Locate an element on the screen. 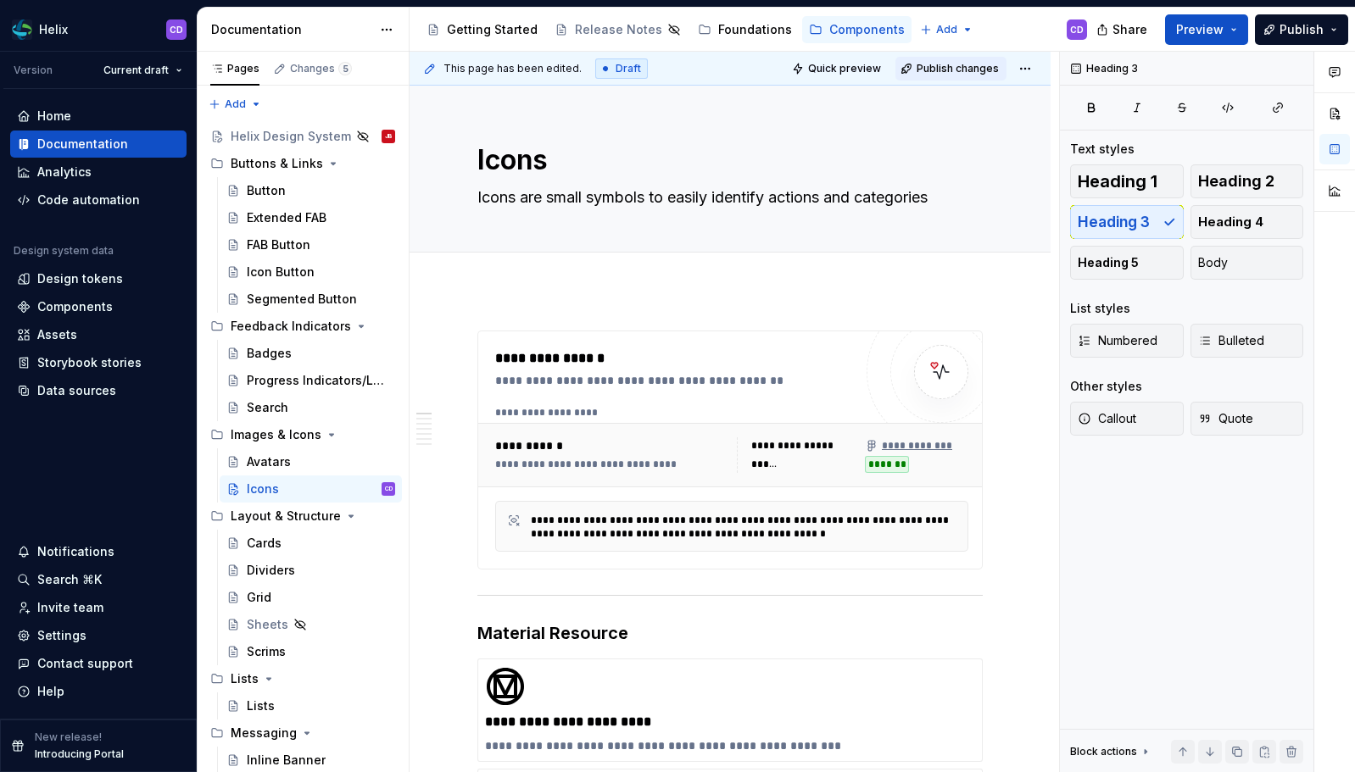  a: Progress Indicators/Loaders is located at coordinates (310, 381).